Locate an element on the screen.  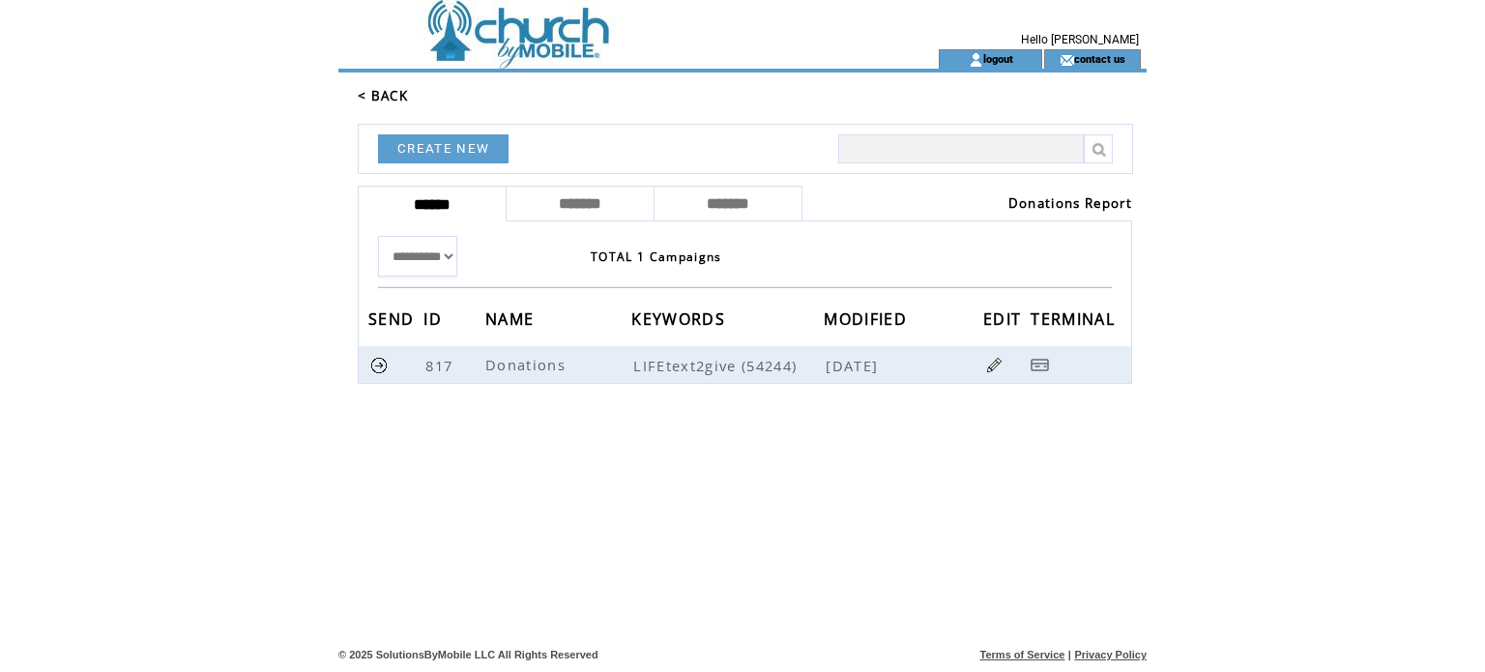
span: SEND is located at coordinates (394, 321).